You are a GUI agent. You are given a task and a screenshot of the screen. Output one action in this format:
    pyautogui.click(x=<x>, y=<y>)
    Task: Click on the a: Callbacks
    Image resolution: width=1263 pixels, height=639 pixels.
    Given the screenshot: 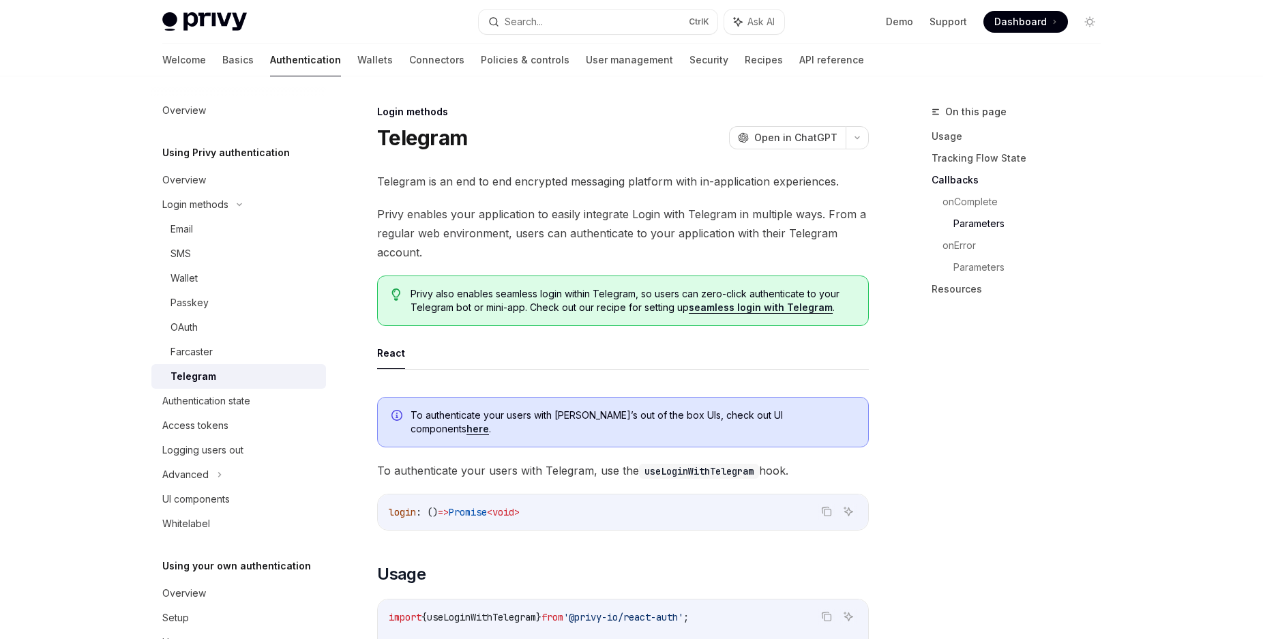 What is the action you would take?
    pyautogui.click(x=1022, y=180)
    